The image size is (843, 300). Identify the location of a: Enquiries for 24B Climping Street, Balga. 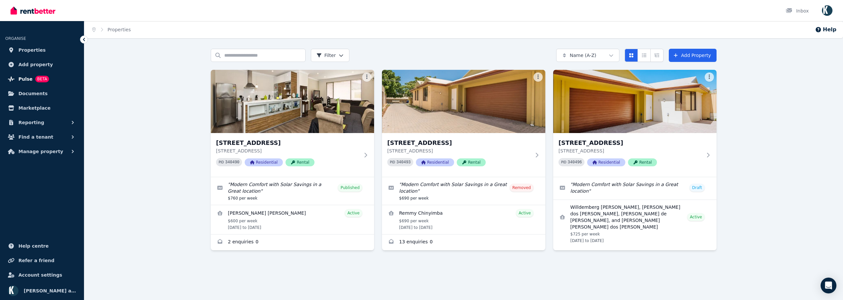
(463, 242).